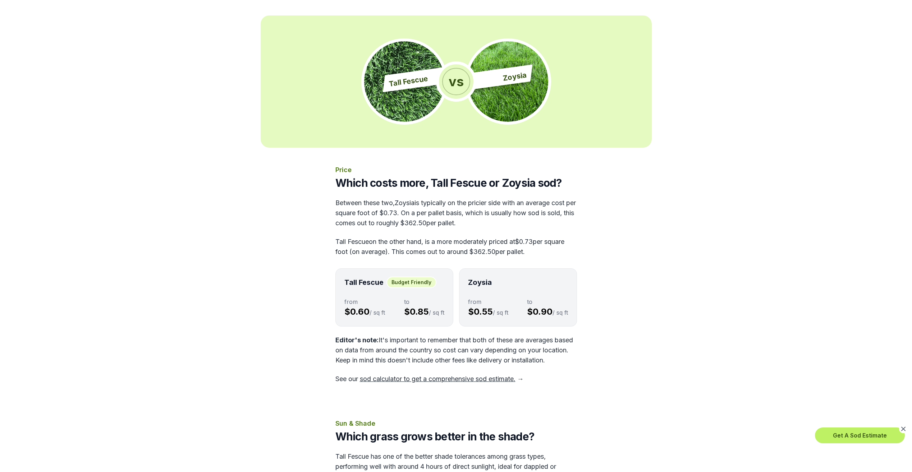  I want to click on span: Budget Friendly, so click(411, 282).